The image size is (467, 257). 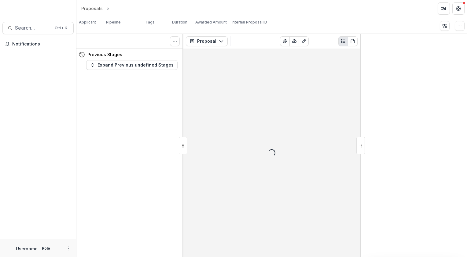 What do you see at coordinates (458, 9) in the screenshot?
I see `button: Get Help` at bounding box center [458, 9].